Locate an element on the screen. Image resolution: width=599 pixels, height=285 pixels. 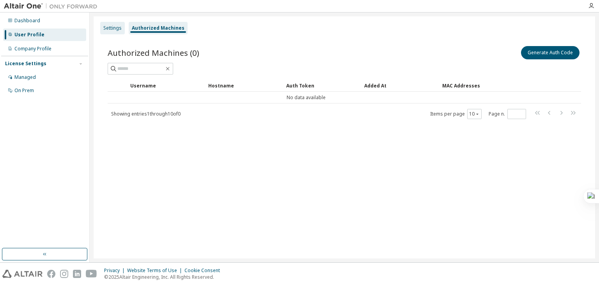
div: User Profile is located at coordinates (29, 35).